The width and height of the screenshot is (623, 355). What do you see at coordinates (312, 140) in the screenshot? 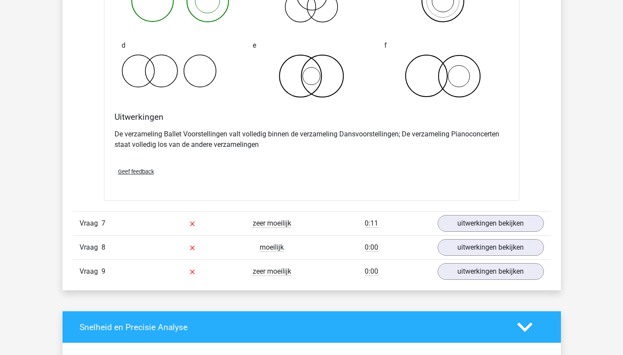
I see `p: De verzameling Ballet Voorstellingen valt volledig binnen de verzameling Dansvoorstellingen; De v...` at bounding box center [312, 140].